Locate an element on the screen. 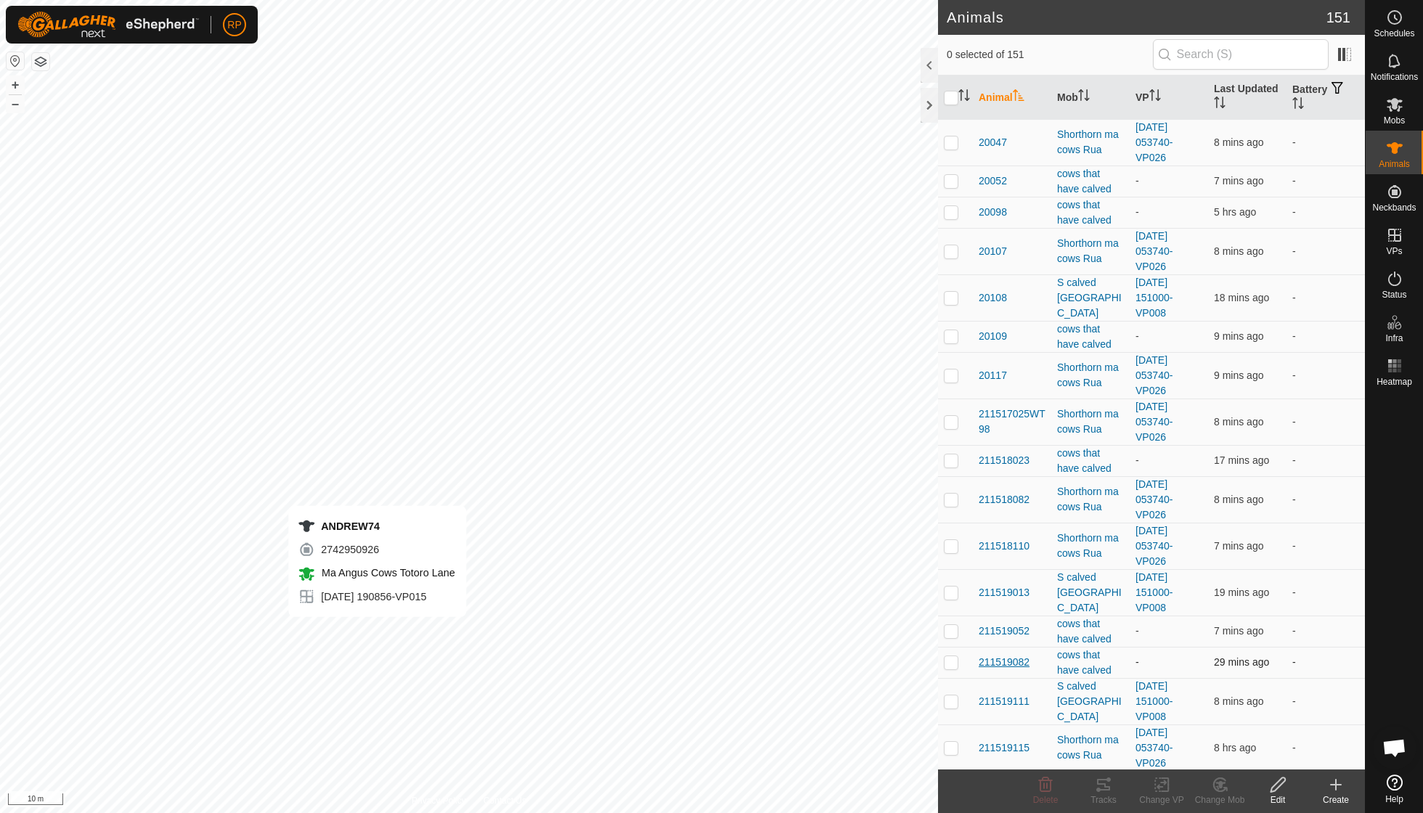 The width and height of the screenshot is (1423, 813). span: 211519013 is located at coordinates (1004, 592).